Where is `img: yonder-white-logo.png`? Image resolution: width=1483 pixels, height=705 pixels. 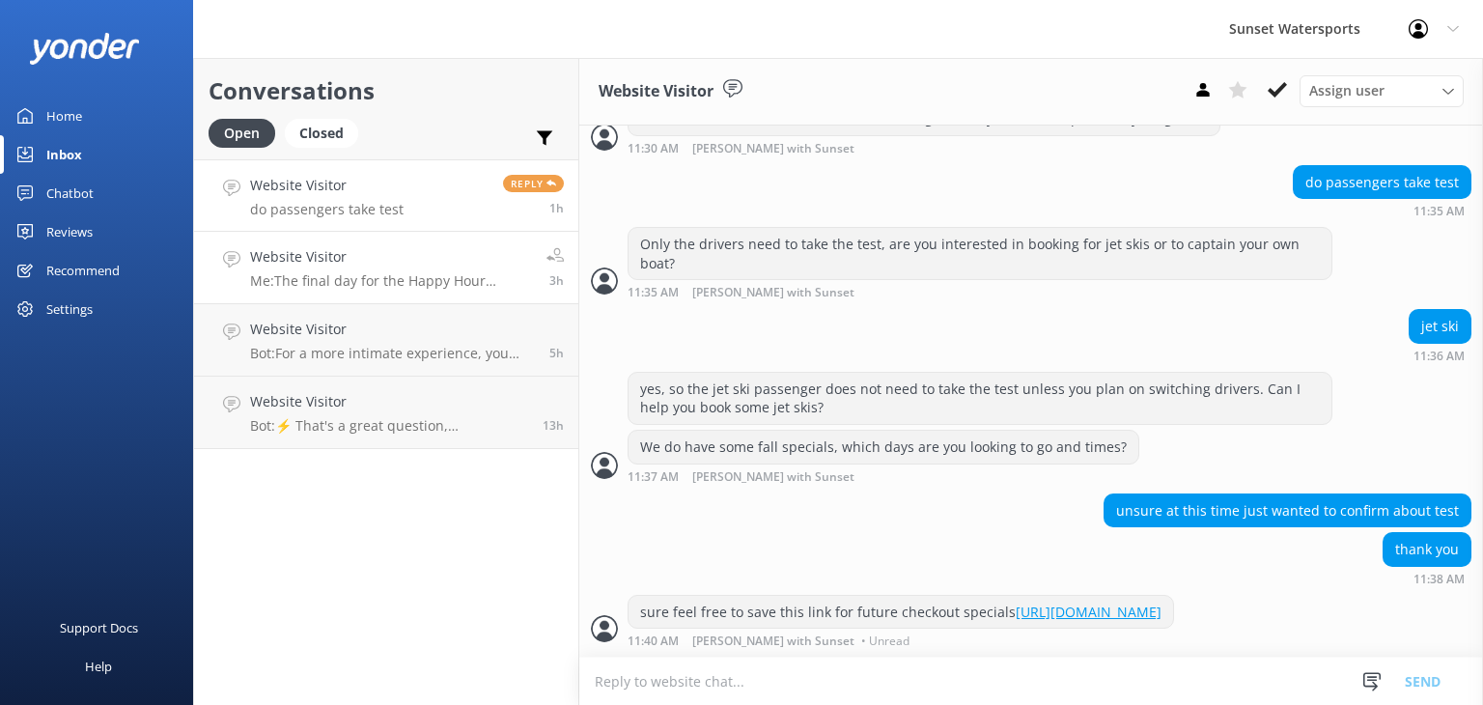 img: yonder-white-logo.png is located at coordinates (84, 48).